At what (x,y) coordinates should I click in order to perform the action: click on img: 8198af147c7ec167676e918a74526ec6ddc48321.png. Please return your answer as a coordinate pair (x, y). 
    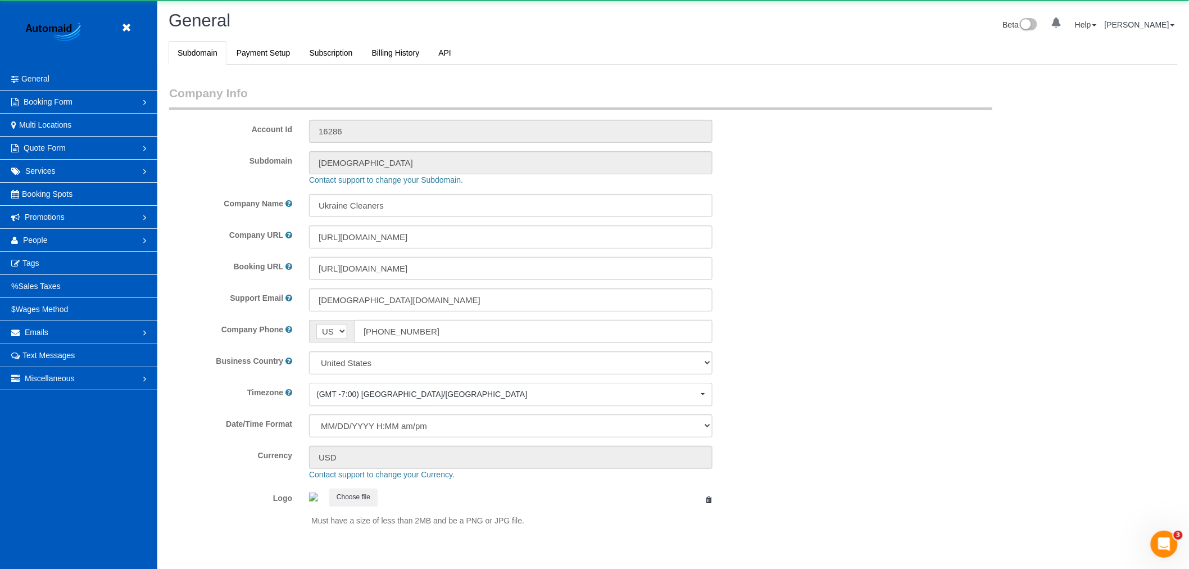
    Looking at the image, I should click on (313, 497).